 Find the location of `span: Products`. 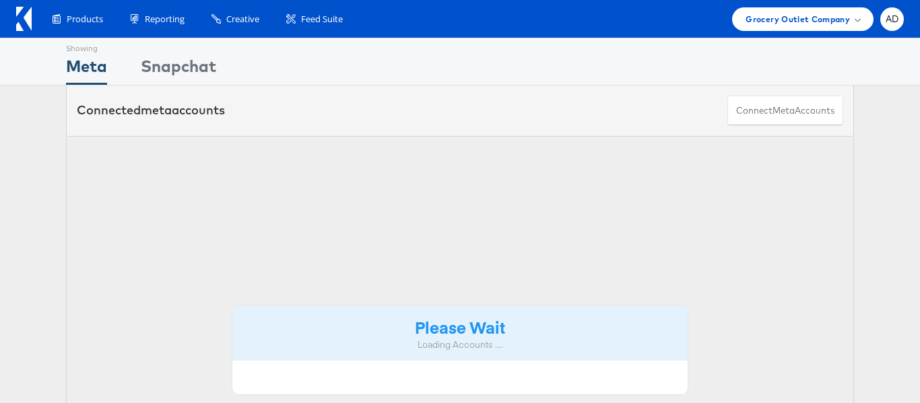

span: Products is located at coordinates (85, 19).